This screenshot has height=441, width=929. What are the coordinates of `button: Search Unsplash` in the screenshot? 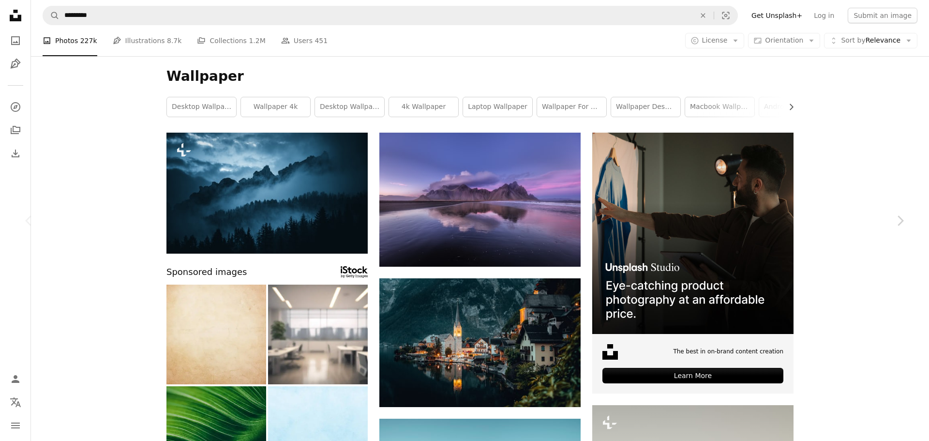 It's located at (51, 15).